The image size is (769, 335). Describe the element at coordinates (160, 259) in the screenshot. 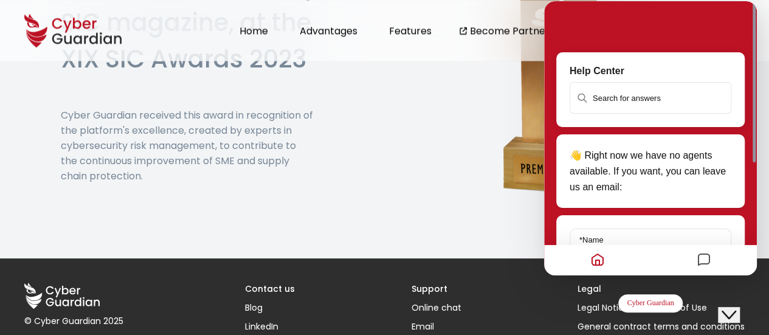

I see `button: Messages` at that location.